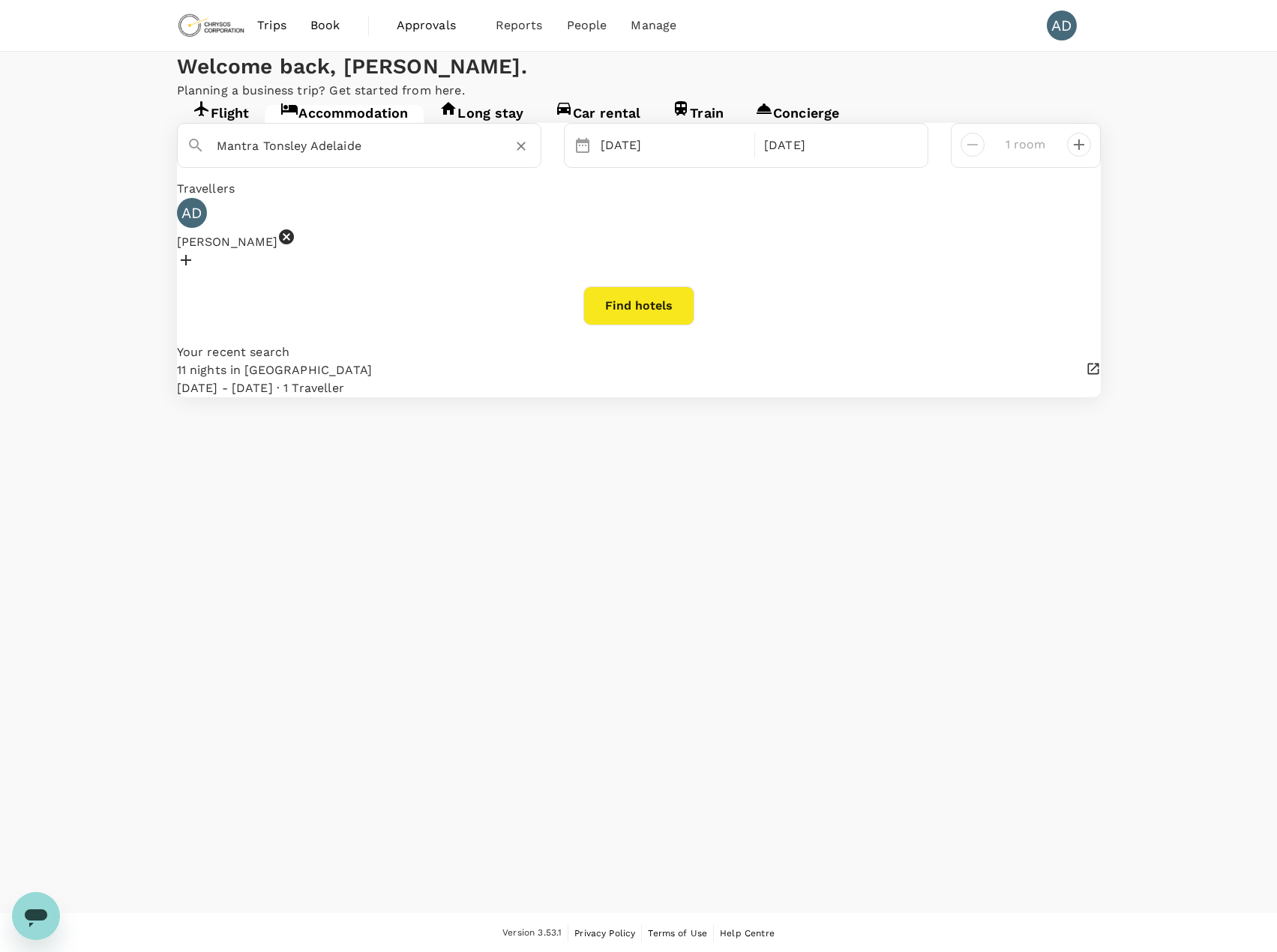 Image resolution: width=1277 pixels, height=952 pixels. What do you see at coordinates (797, 119) in the screenshot?
I see `a: Concierge` at bounding box center [797, 119].